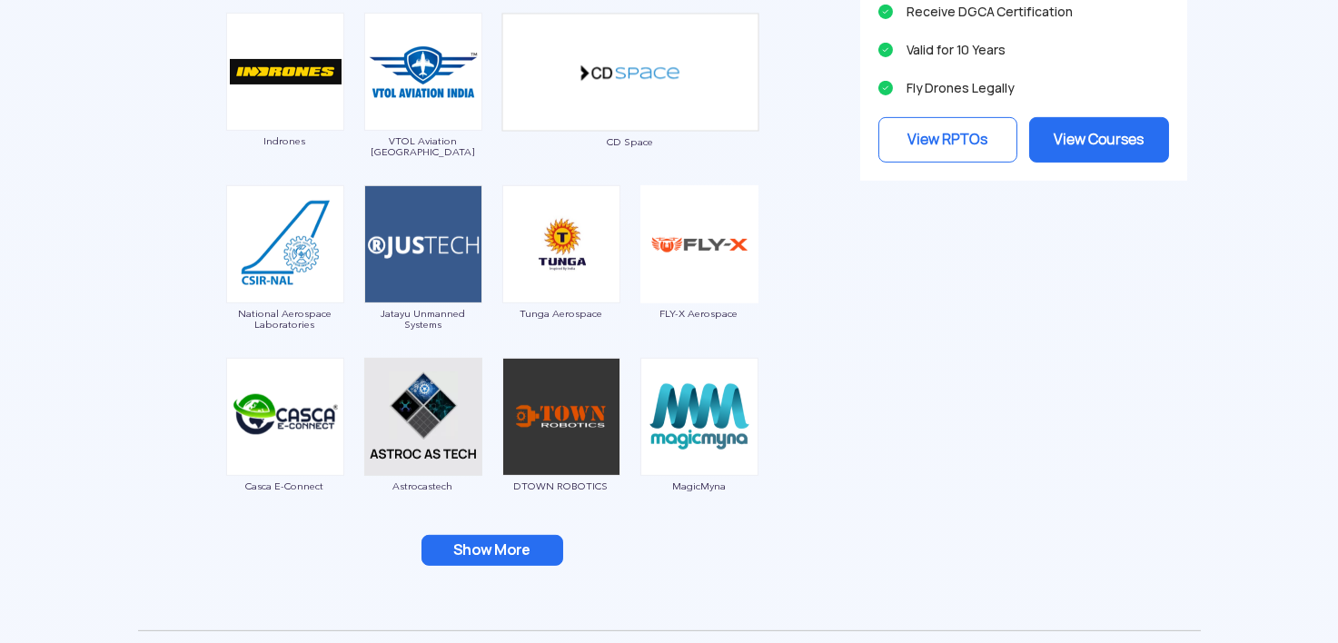 This screenshot has width=1338, height=643. Describe the element at coordinates (285, 450) in the screenshot. I see `a: Casca E-Connect` at that location.